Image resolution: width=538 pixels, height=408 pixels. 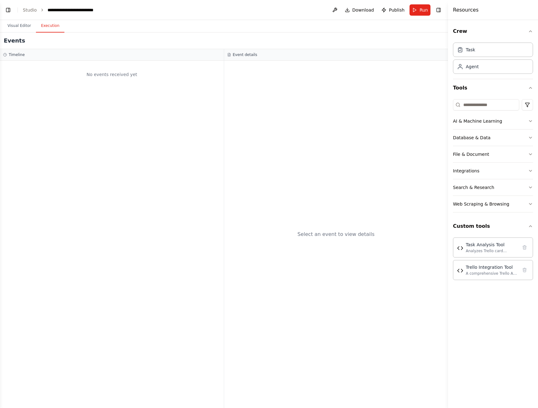 What do you see at coordinates (8, 10) in the screenshot?
I see `button: Show left sidebar` at bounding box center [8, 10].